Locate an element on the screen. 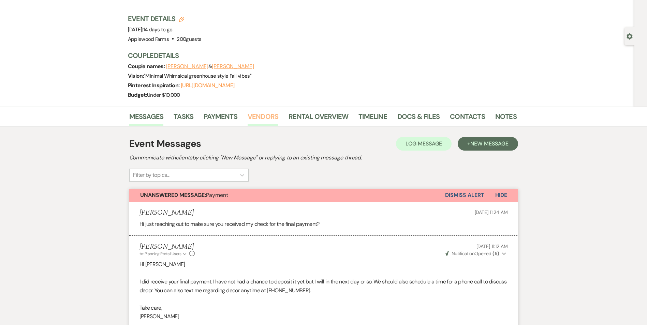 This screenshot has width=647, height=325. a: Notes is located at coordinates (506, 119).